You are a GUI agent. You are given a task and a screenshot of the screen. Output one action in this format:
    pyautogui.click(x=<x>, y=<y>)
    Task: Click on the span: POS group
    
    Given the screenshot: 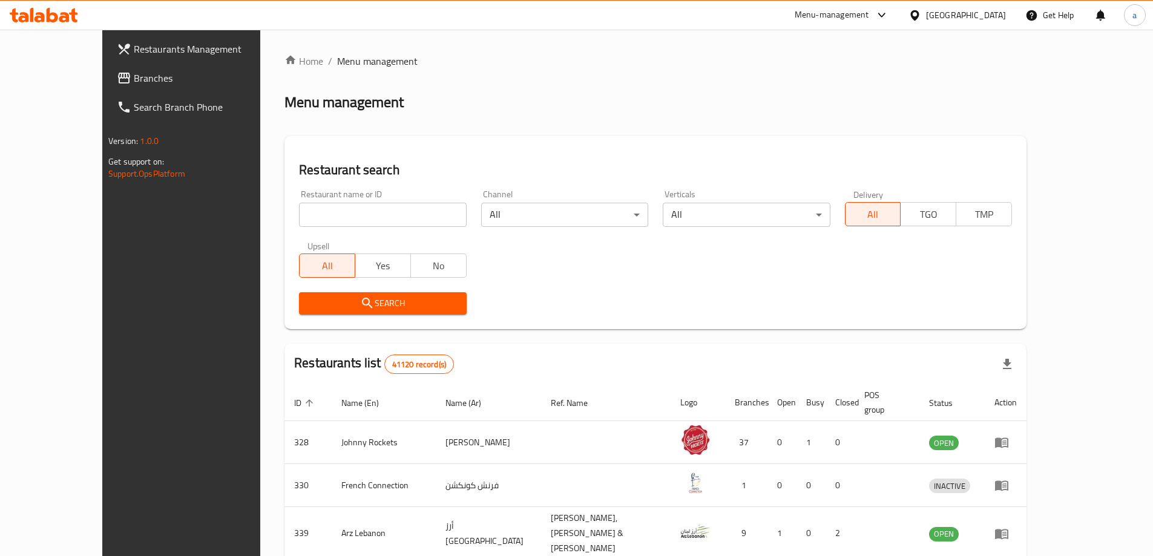 What is the action you would take?
    pyautogui.click(x=884, y=403)
    